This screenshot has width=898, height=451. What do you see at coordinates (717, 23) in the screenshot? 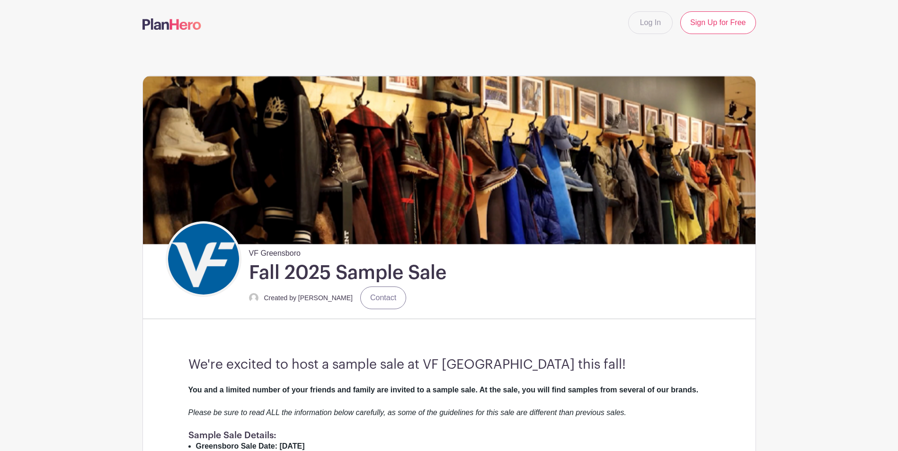
I see `a: Sign Up for Free` at bounding box center [717, 23].